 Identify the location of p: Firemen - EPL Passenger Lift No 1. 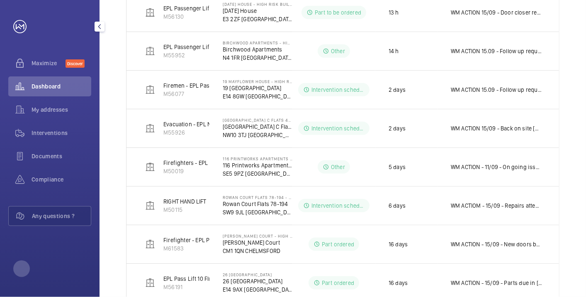
(206, 85).